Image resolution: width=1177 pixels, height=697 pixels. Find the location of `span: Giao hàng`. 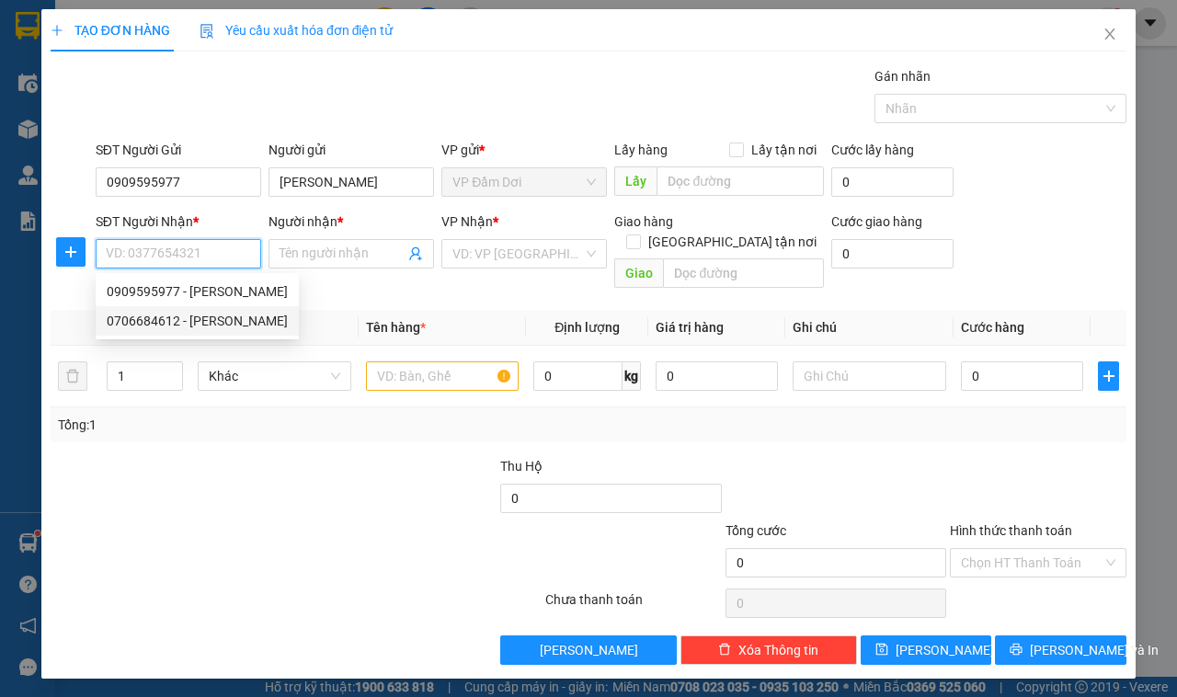

span: Giao hàng is located at coordinates (644, 222).